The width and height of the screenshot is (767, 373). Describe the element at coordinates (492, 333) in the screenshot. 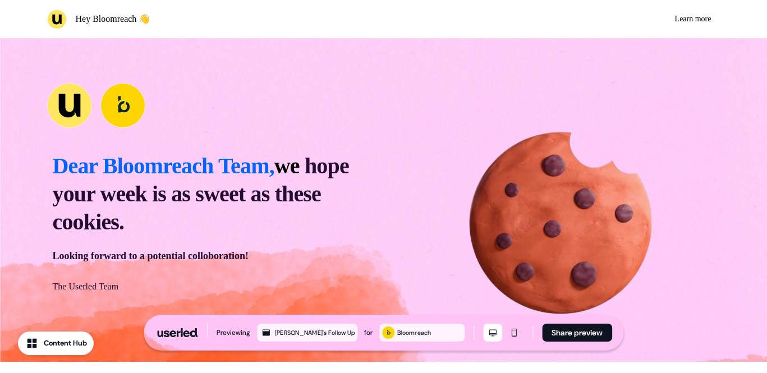

I see `button: Desktop mode` at that location.